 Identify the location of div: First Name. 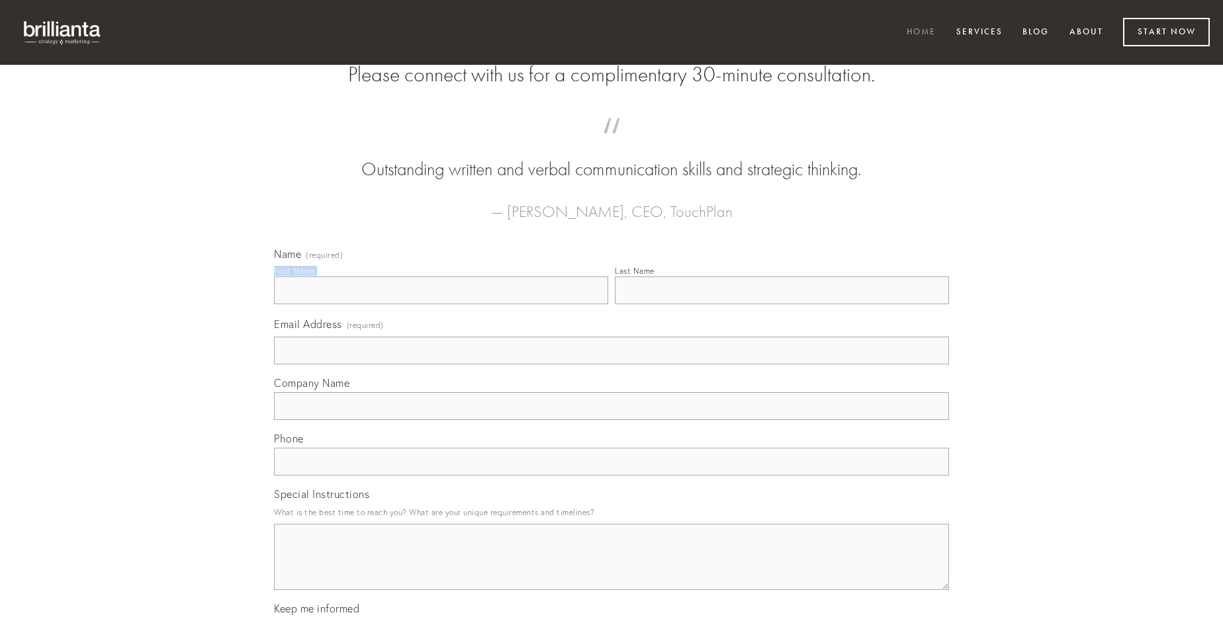
(294, 271).